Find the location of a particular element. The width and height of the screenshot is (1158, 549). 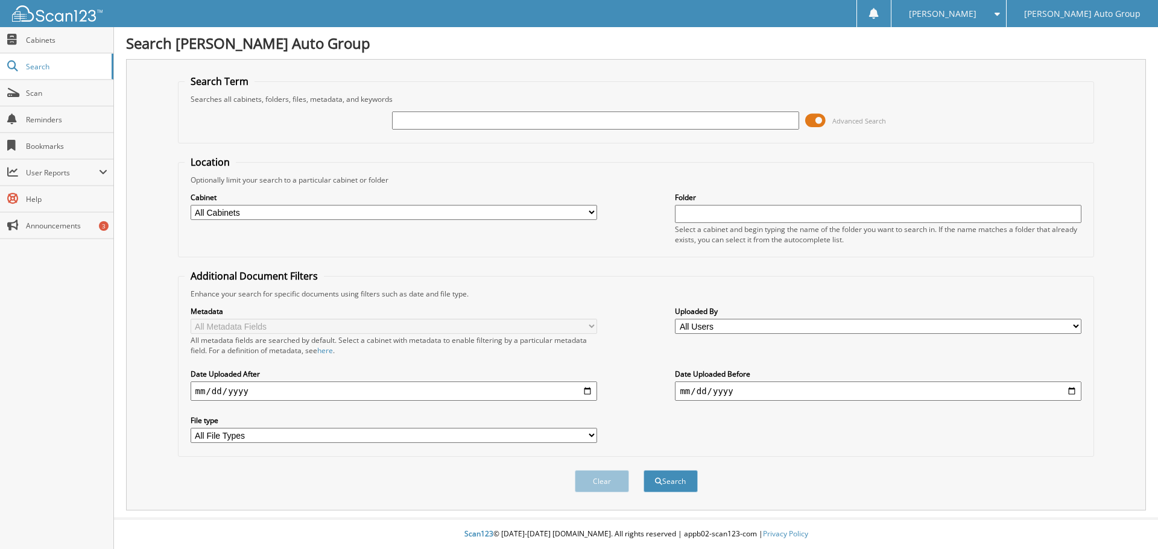

input: end is located at coordinates (878, 391).